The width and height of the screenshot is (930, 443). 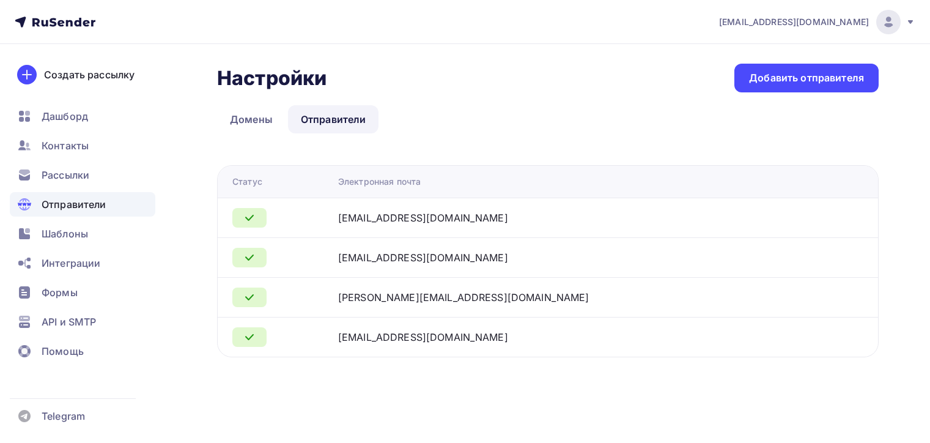 What do you see at coordinates (83, 292) in the screenshot?
I see `a: Формы` at bounding box center [83, 292].